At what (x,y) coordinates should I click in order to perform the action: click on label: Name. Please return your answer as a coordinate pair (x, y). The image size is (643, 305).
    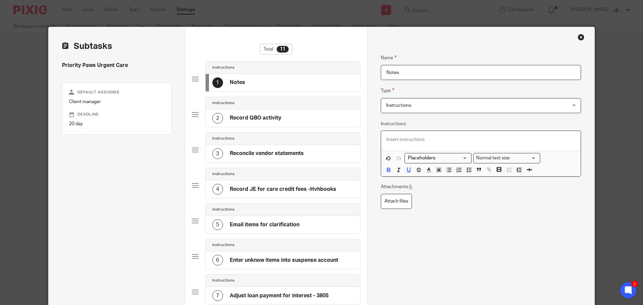
    Looking at the image, I should click on (388, 58).